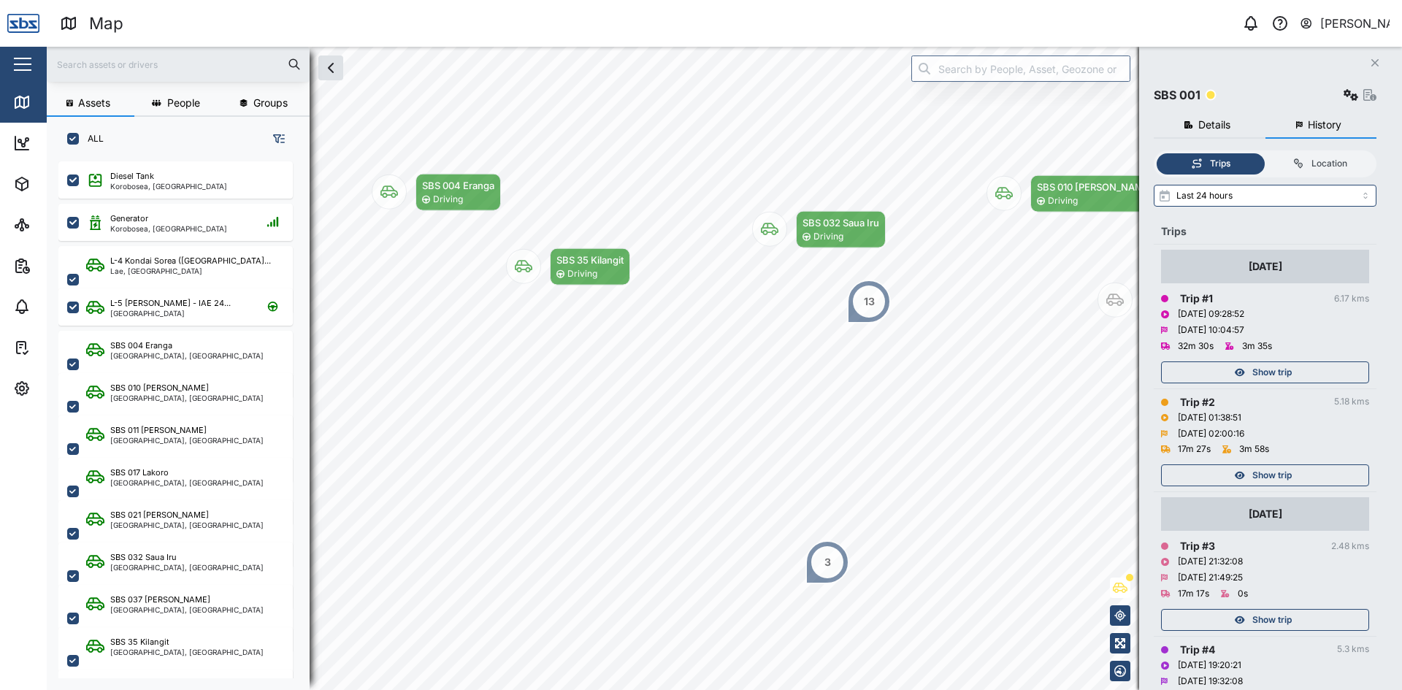 The width and height of the screenshot is (1402, 690). Describe the element at coordinates (1351, 402) in the screenshot. I see `div: 5.18 kms` at that location.